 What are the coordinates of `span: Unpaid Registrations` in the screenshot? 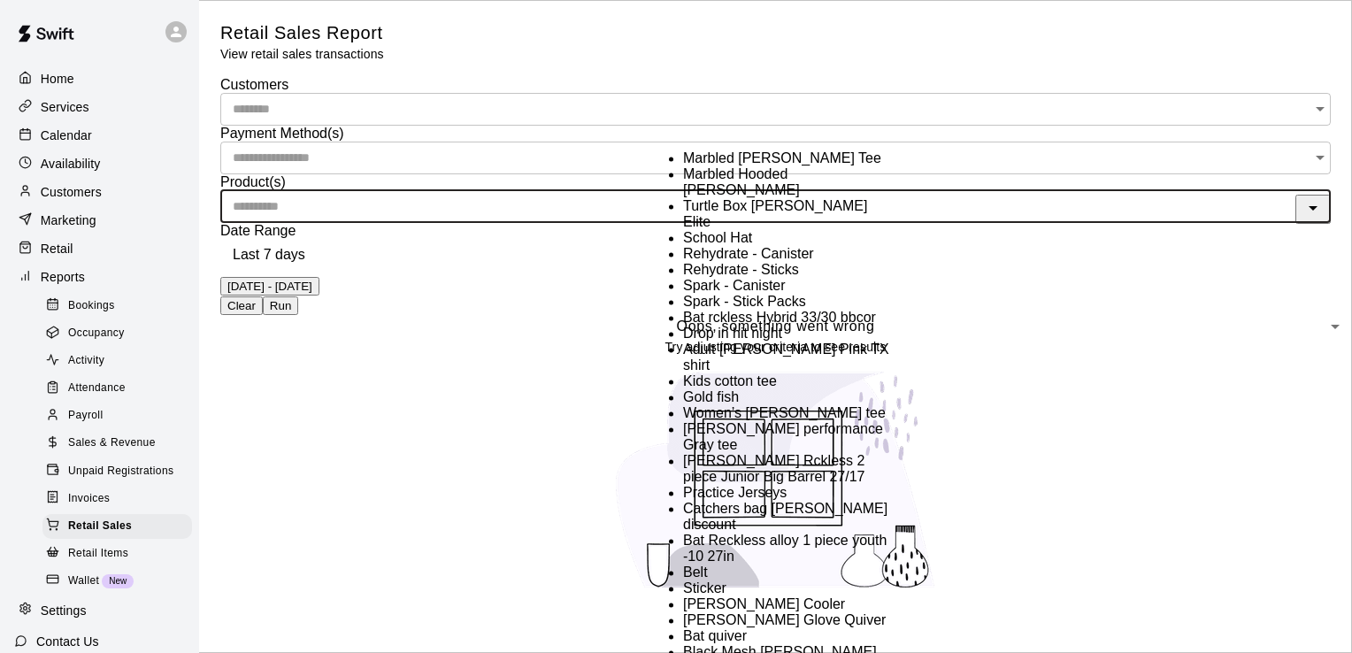 It's located at (120, 472).